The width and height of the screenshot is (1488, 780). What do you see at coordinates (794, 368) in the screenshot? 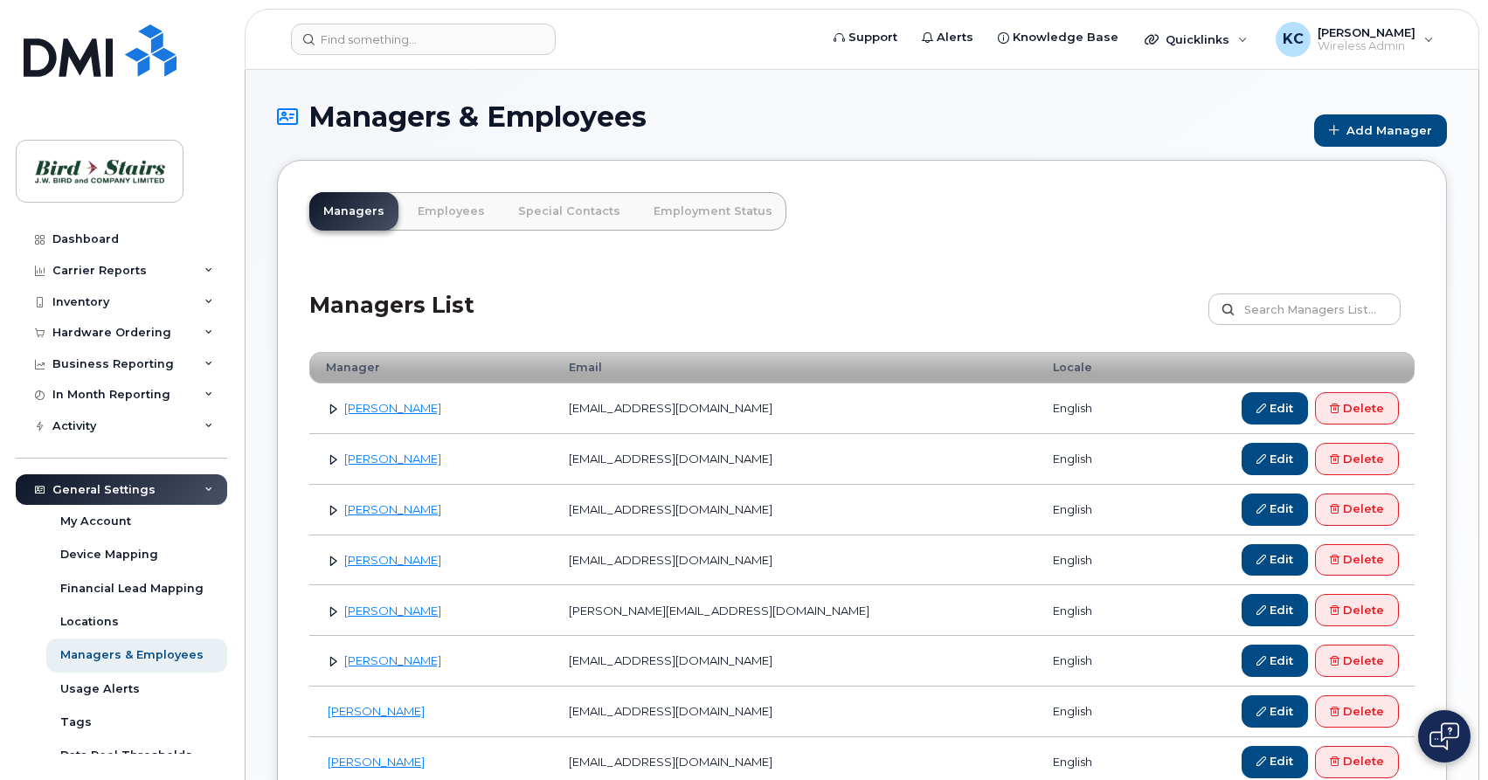
I see `th: Email` at bounding box center [794, 368].